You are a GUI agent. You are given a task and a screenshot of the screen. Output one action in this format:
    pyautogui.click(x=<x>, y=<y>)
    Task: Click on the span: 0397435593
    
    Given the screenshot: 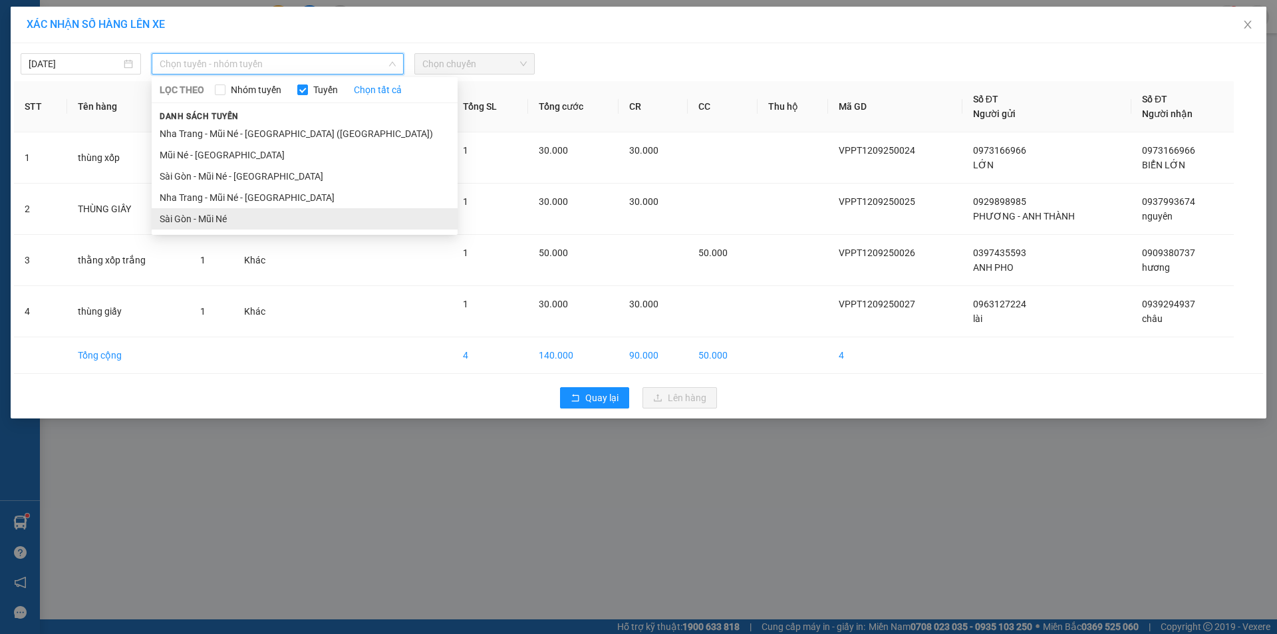 What is the action you would take?
    pyautogui.click(x=1000, y=253)
    